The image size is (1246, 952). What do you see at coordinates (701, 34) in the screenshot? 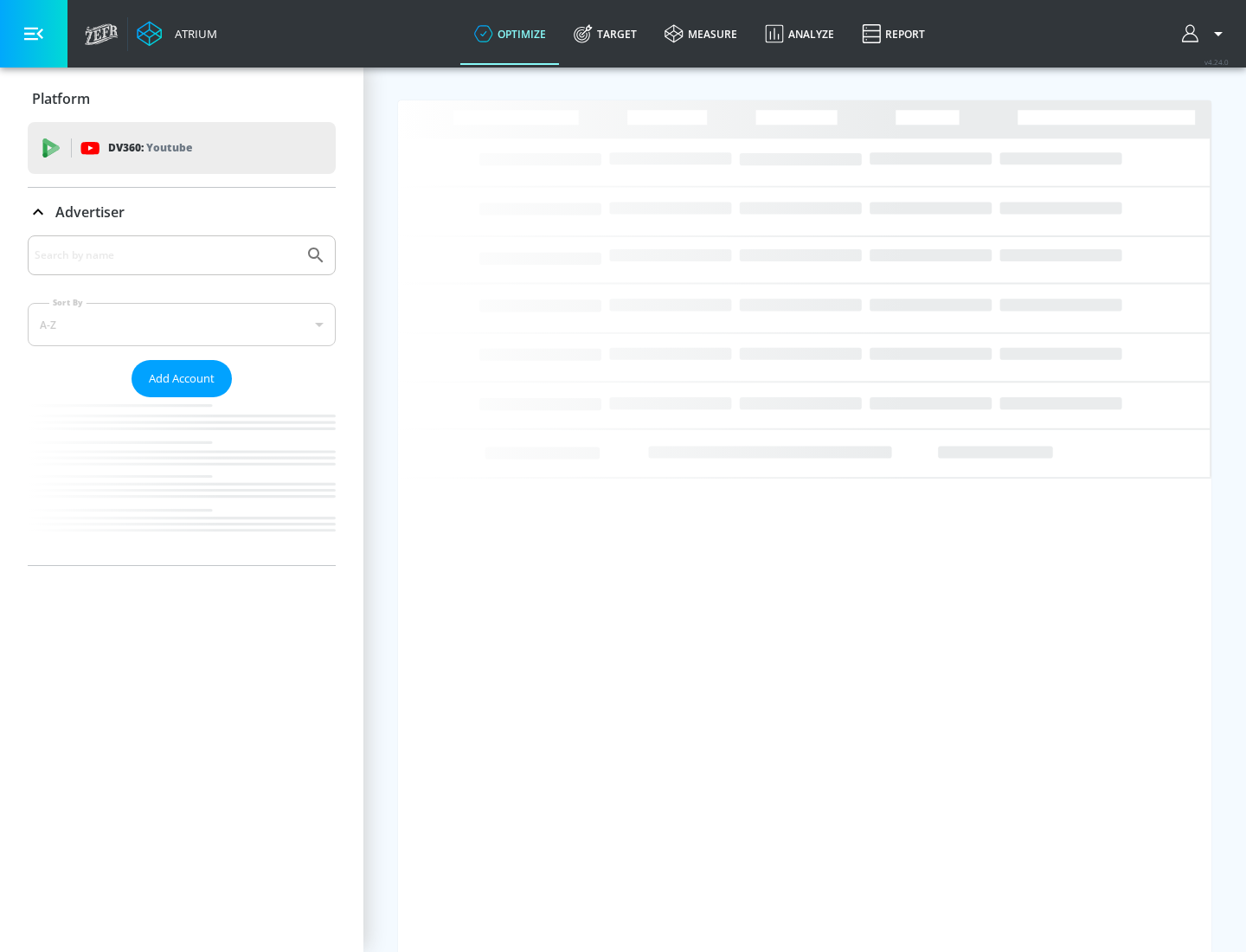
I see `a: measure` at bounding box center [701, 34].